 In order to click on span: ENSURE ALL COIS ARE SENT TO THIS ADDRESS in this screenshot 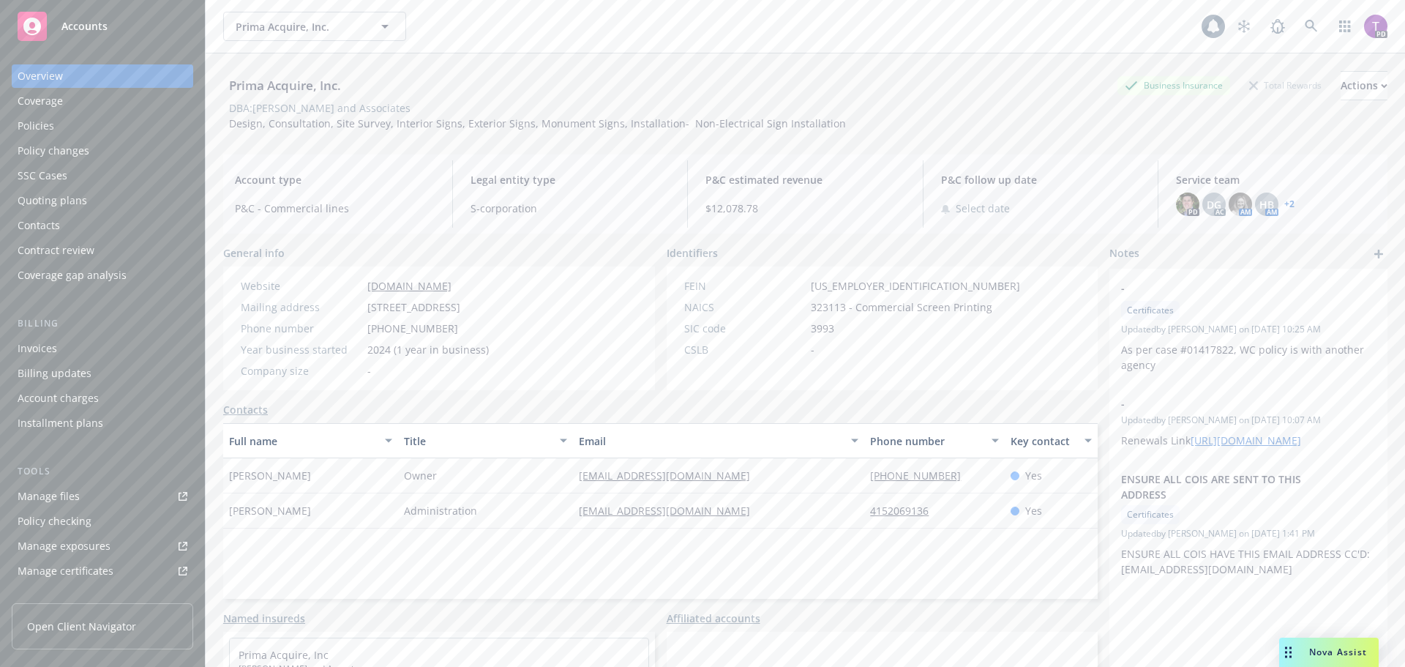, I will do `click(1230, 487)`.